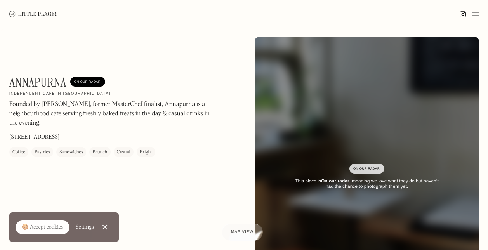 The width and height of the screenshot is (488, 250). I want to click on div: Settings, so click(85, 227).